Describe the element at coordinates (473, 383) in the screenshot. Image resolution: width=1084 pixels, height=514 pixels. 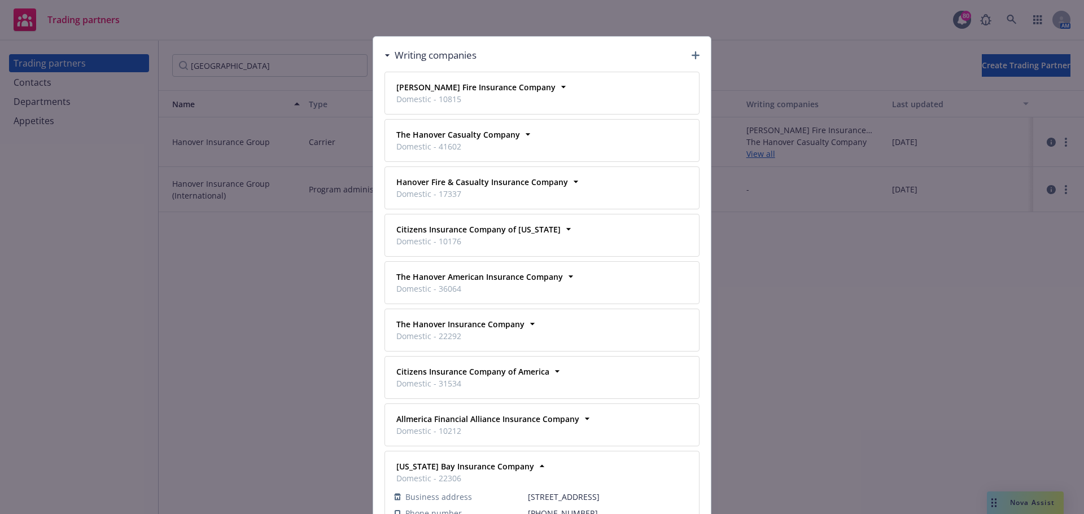
I see `span: Domestic - 31534` at that location.